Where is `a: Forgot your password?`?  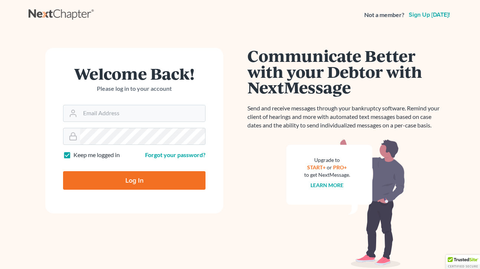 a: Forgot your password? is located at coordinates (175, 155).